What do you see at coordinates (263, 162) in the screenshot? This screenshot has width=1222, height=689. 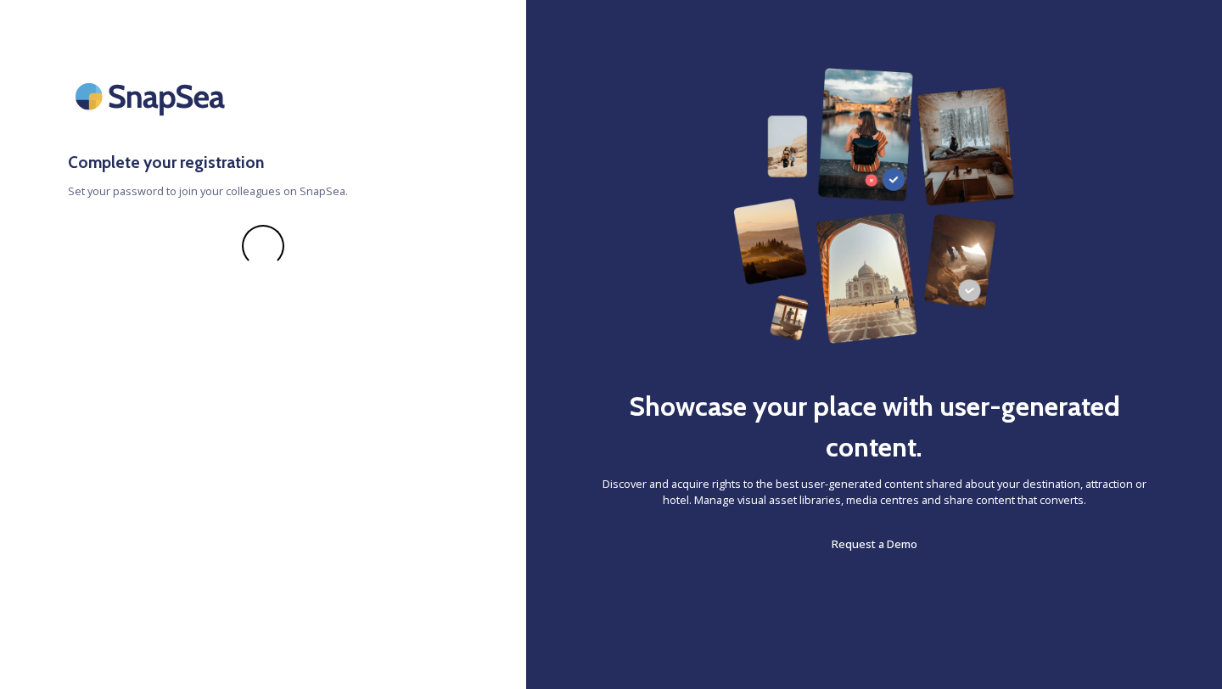 I see `h3: Complete your registration` at bounding box center [263, 162].